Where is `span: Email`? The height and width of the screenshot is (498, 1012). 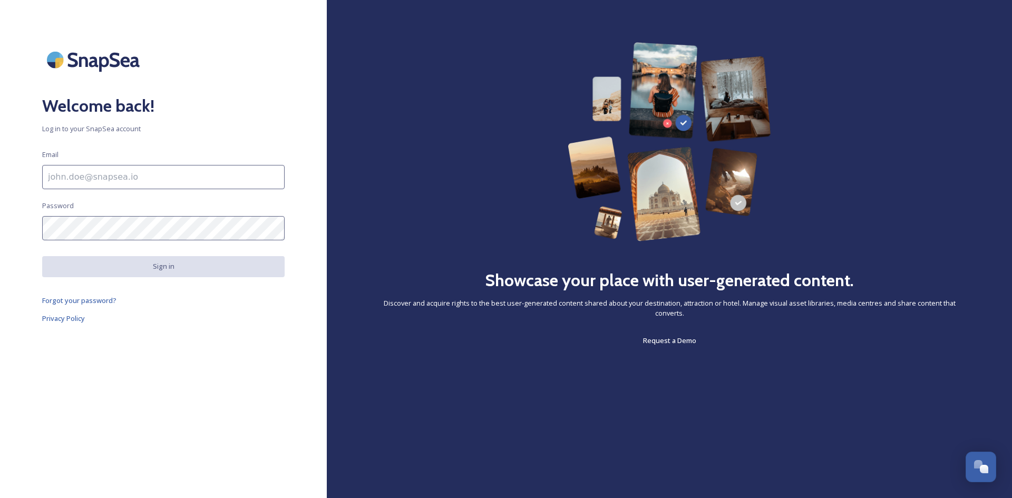 span: Email is located at coordinates (50, 154).